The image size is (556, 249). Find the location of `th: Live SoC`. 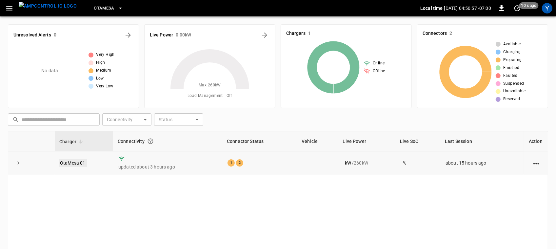

th: Live SoC is located at coordinates (418, 141).